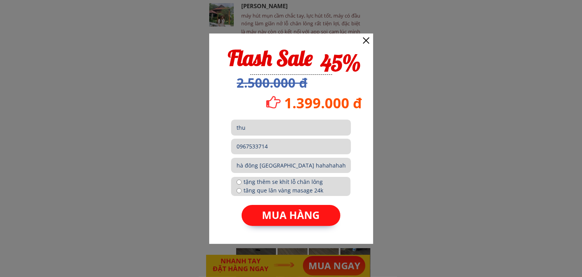 The height and width of the screenshot is (277, 582). What do you see at coordinates (291, 215) in the screenshot?
I see `span: MUA HÀNG` at bounding box center [291, 215].